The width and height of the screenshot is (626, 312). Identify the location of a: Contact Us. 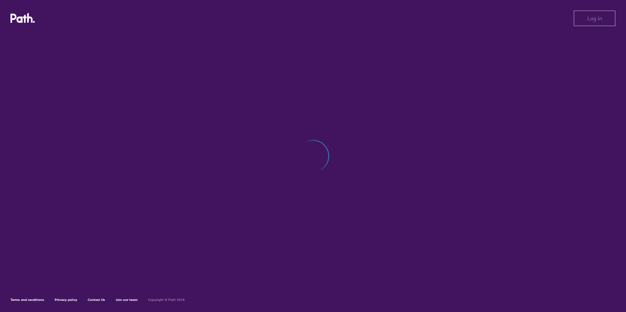
(96, 300).